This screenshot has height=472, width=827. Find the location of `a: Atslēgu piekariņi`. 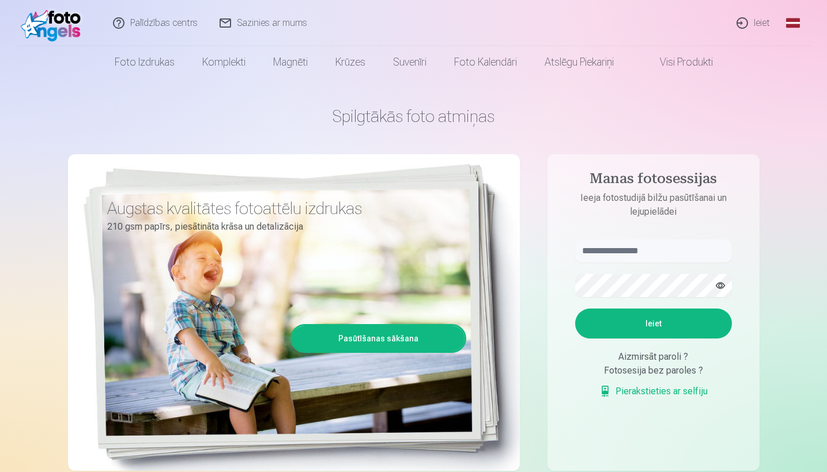

a: Atslēgu piekariņi is located at coordinates (579, 62).